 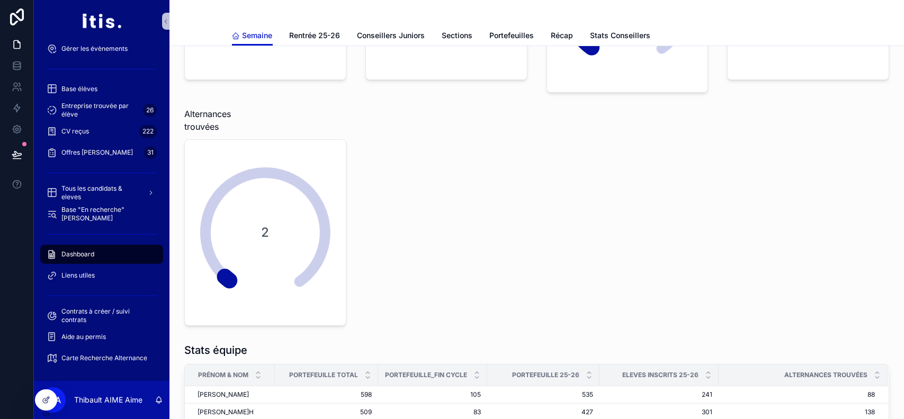 What do you see at coordinates (102, 49) in the screenshot?
I see `a: Gérer les évènements` at bounding box center [102, 49].